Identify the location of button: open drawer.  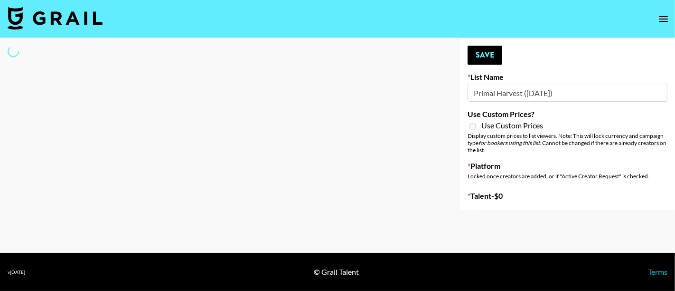
(664, 19).